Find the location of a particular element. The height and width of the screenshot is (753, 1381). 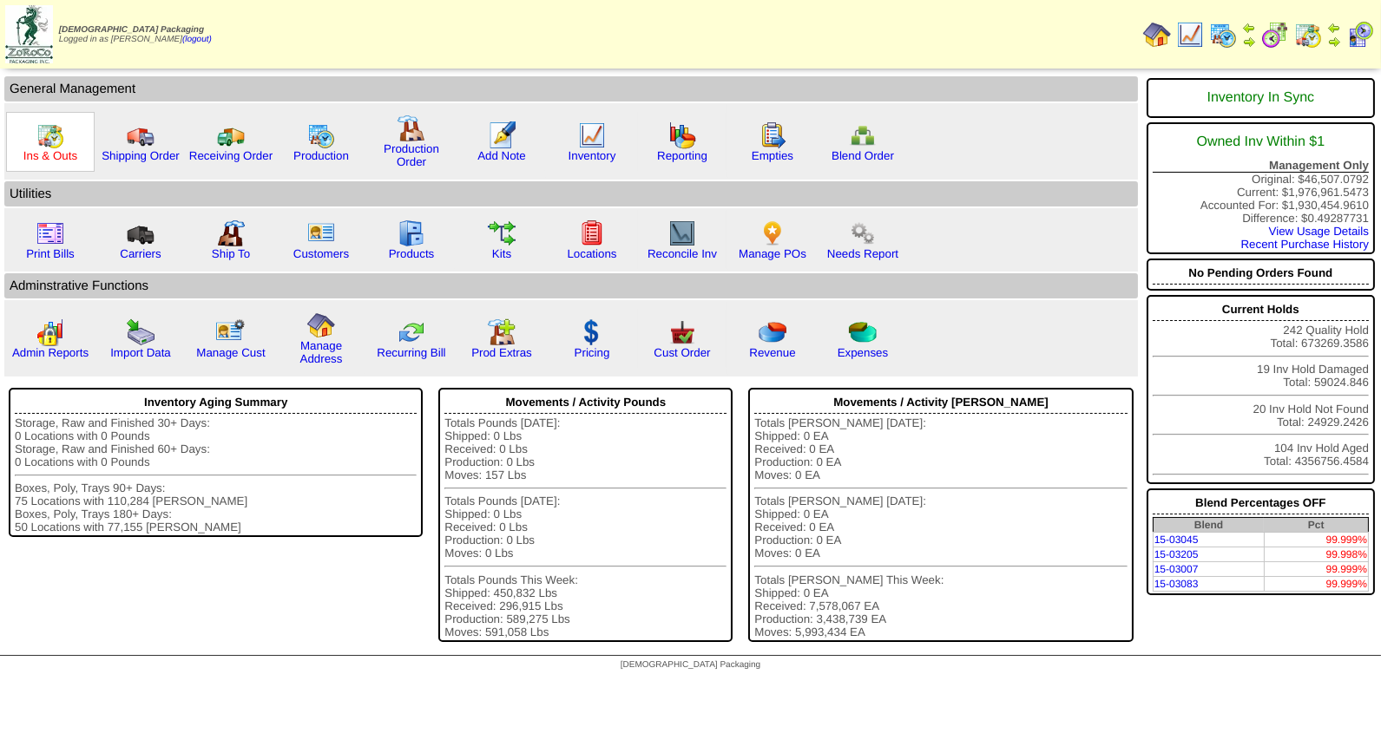

img: calendarcustomer.gif is located at coordinates (1360, 35).